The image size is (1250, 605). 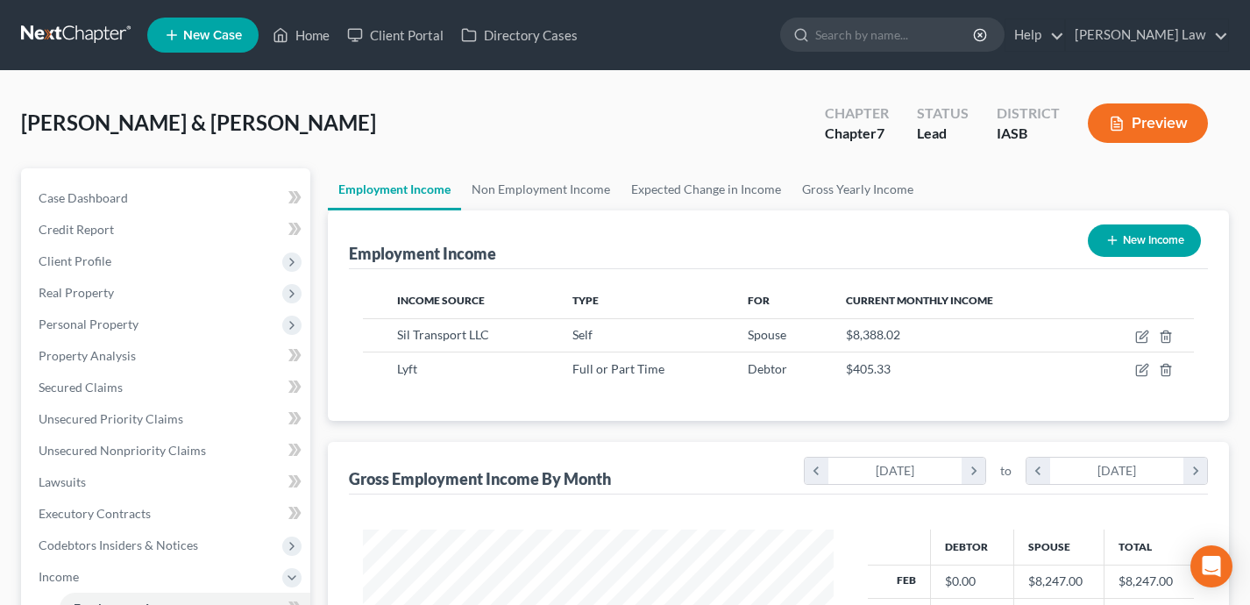 I want to click on span: For, so click(x=758, y=300).